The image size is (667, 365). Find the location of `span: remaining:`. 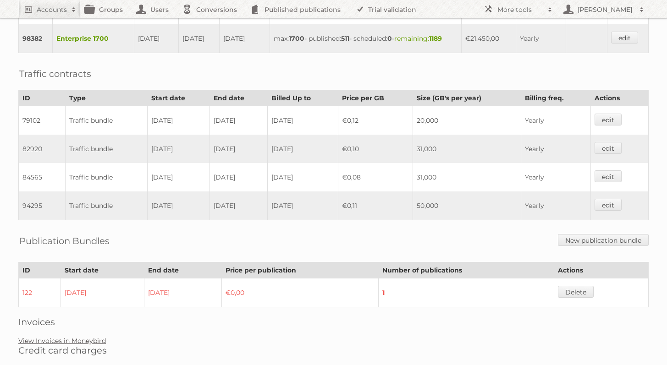

span: remaining: is located at coordinates (418, 38).